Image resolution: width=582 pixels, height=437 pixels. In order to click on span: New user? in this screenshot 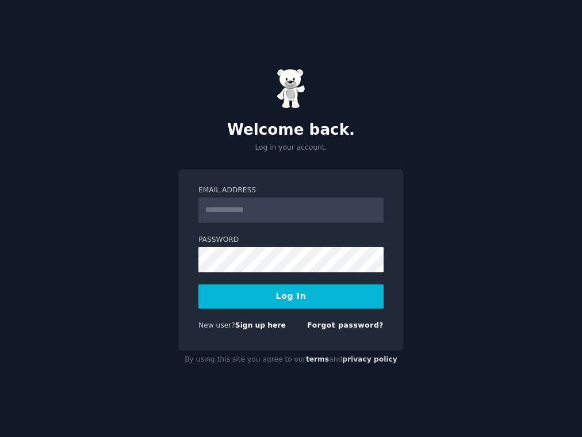, I will do `click(217, 325)`.